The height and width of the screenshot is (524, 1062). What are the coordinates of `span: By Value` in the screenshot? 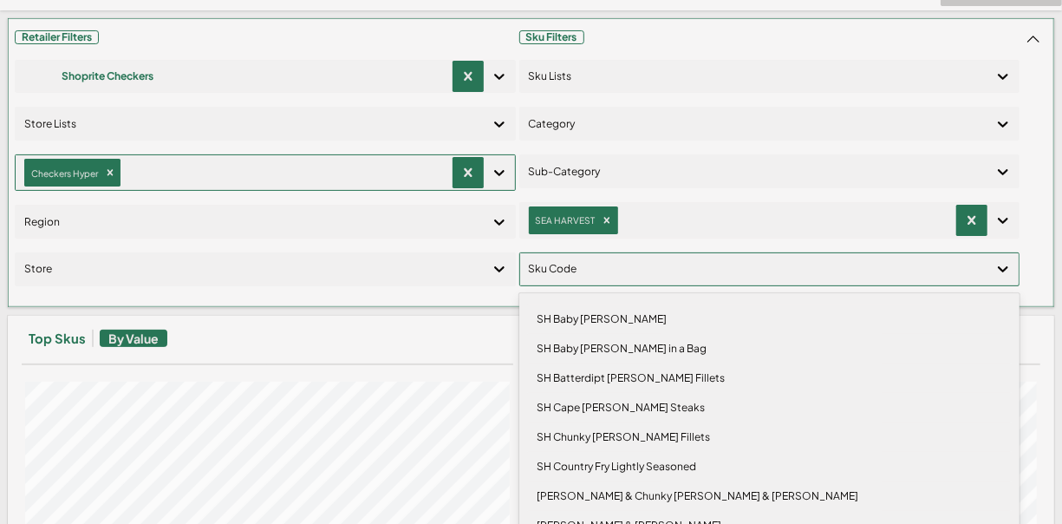 It's located at (134, 338).